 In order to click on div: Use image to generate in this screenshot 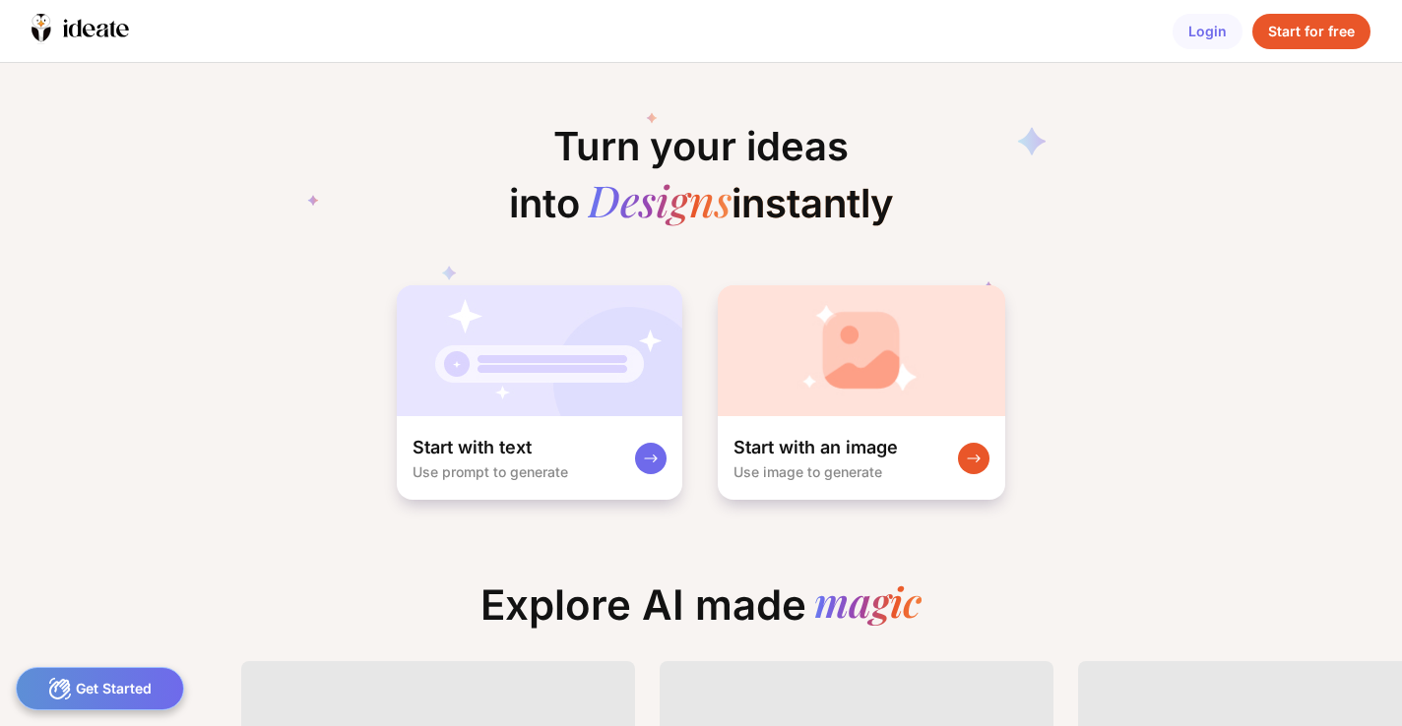, I will do `click(807, 472)`.